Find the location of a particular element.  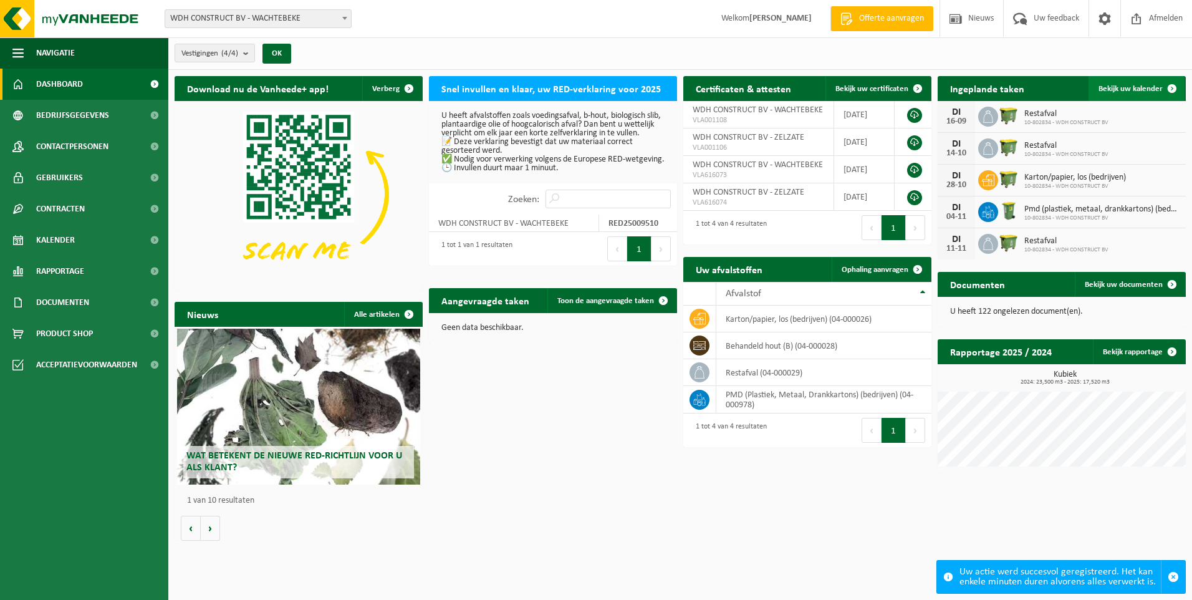

td: restafval (04-000029) is located at coordinates (824, 372).